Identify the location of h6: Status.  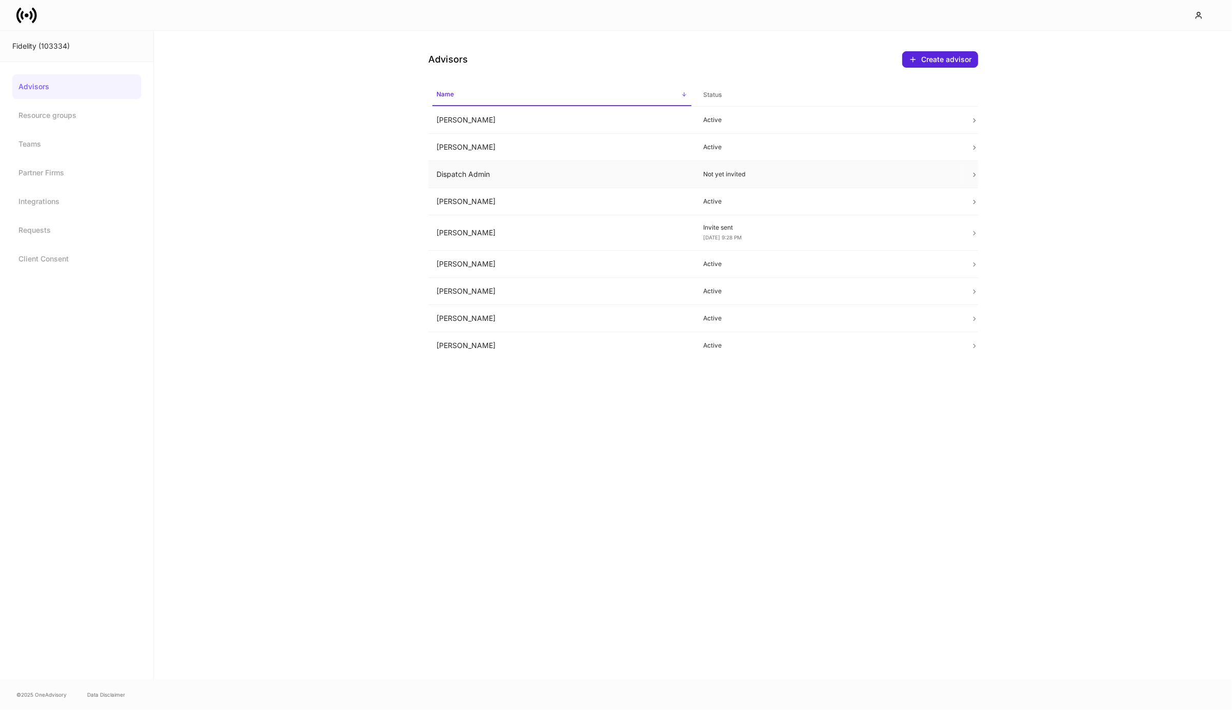
(713, 94).